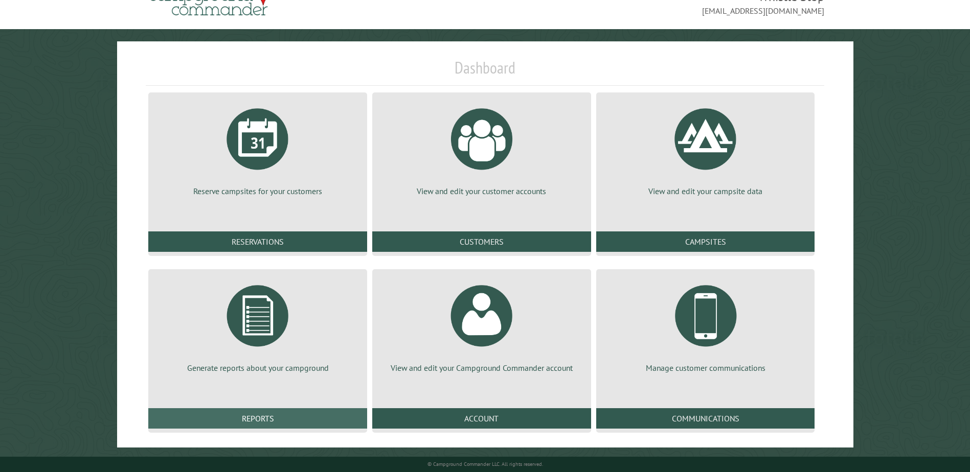  Describe the element at coordinates (482, 326) in the screenshot. I see `a: View and edit your Campground Commander account` at that location.